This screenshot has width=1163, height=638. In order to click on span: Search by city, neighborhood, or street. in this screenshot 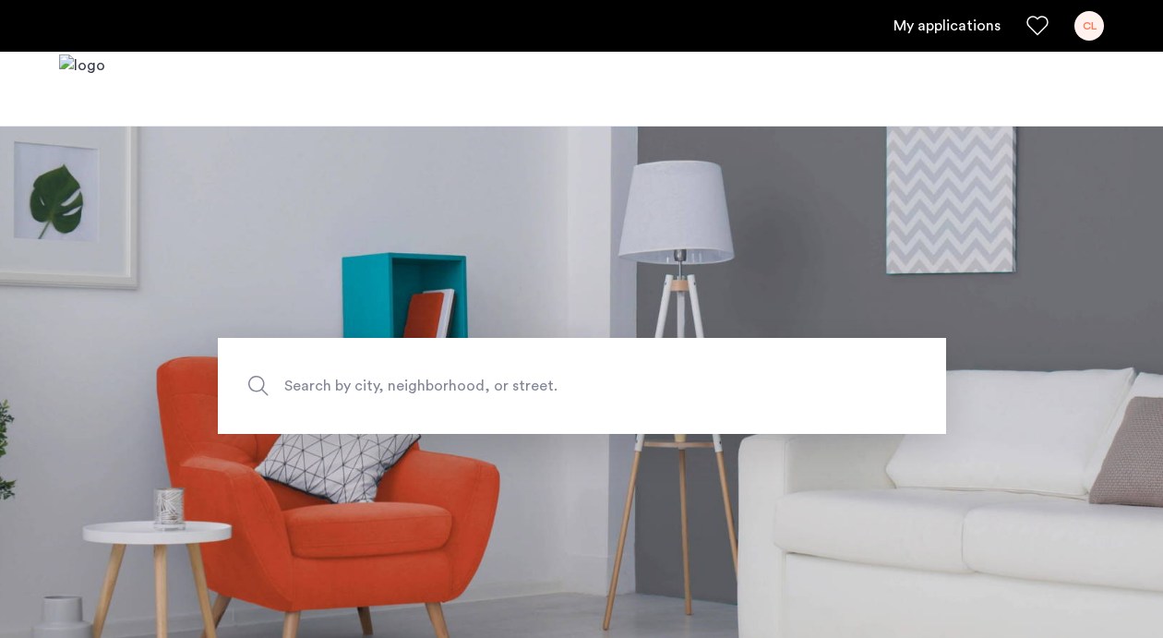, I will do `click(539, 385)`.